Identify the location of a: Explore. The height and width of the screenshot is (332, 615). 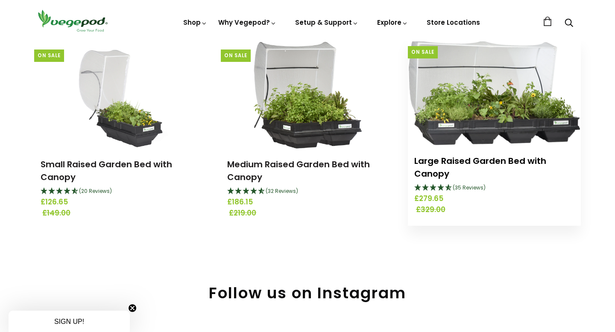
(392, 22).